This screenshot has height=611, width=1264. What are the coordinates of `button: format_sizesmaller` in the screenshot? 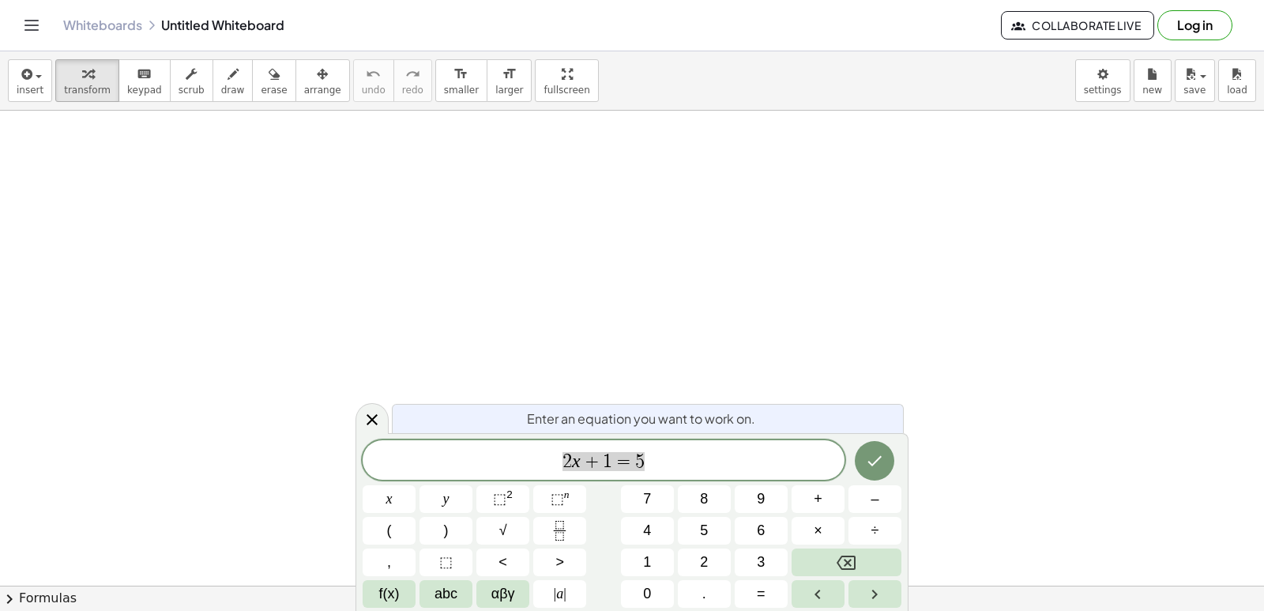 It's located at (461, 81).